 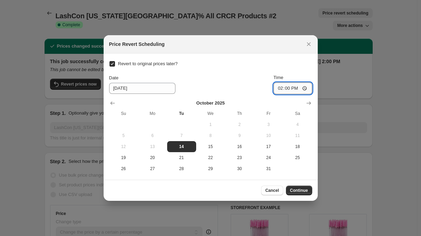 What do you see at coordinates (182, 158) in the screenshot?
I see `span: 21` at bounding box center [182, 158].